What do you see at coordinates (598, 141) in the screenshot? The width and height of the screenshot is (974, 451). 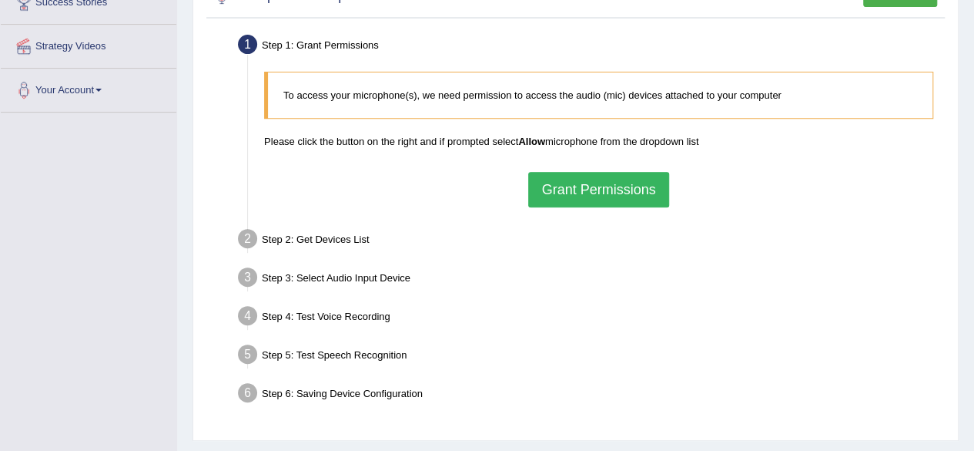 I see `p: Please click the button on the right and if prompted select microphone from the dropdown list` at bounding box center [598, 141].